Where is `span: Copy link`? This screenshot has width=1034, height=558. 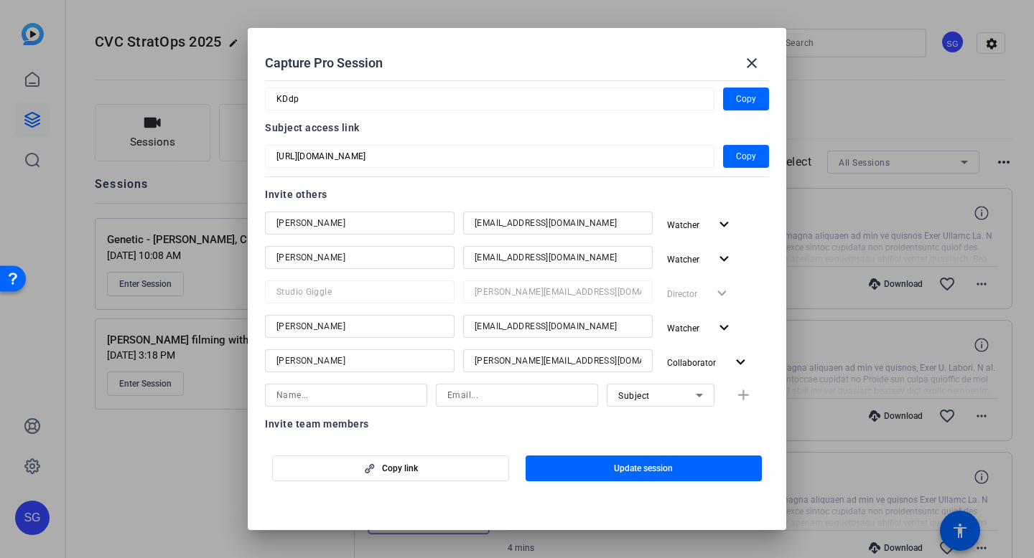 span: Copy link is located at coordinates (400, 469).